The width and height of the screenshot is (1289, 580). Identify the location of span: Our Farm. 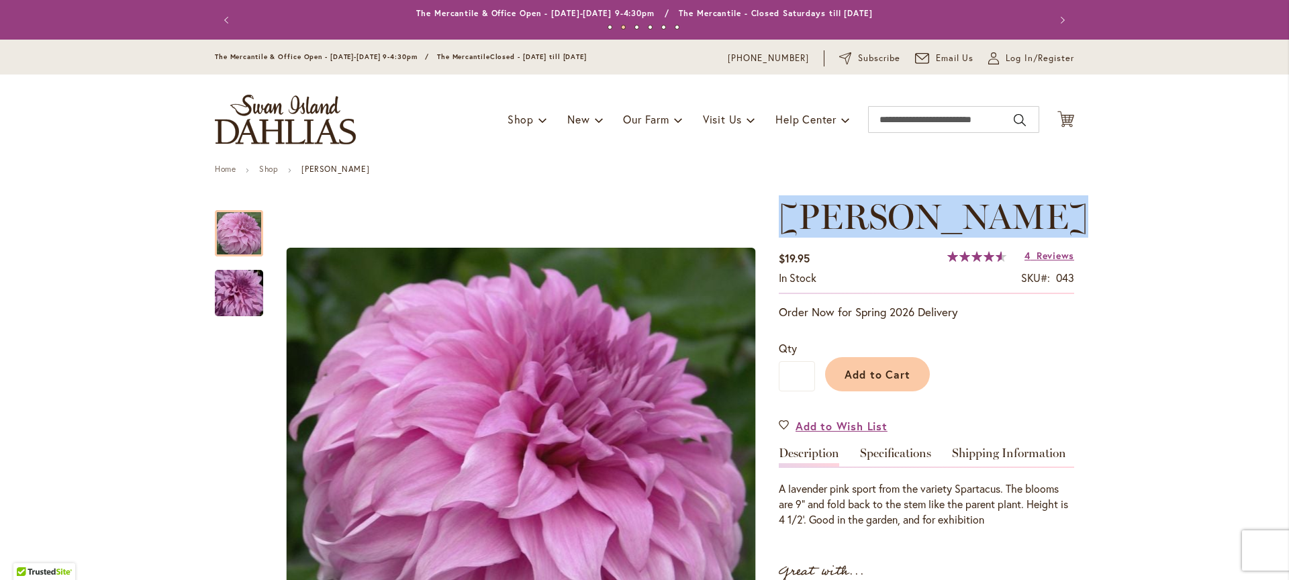
(646, 119).